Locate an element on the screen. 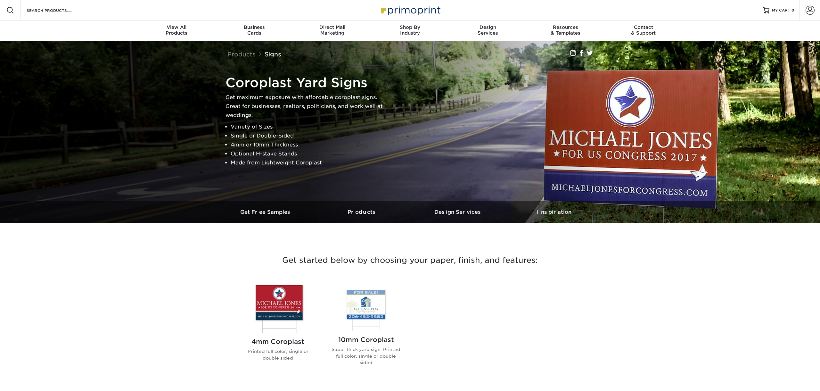 This screenshot has height=391, width=820. a: BusinessCards is located at coordinates (254, 31).